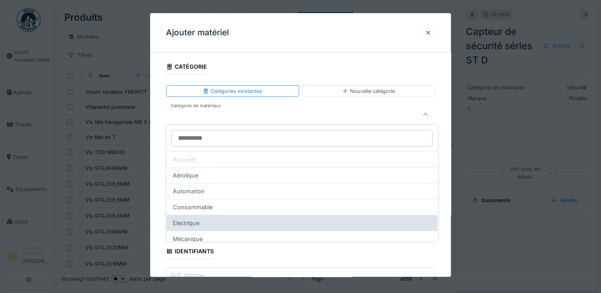 This screenshot has height=293, width=601. Describe the element at coordinates (369, 91) in the screenshot. I see `div: Nouvelle catégorie` at that location.